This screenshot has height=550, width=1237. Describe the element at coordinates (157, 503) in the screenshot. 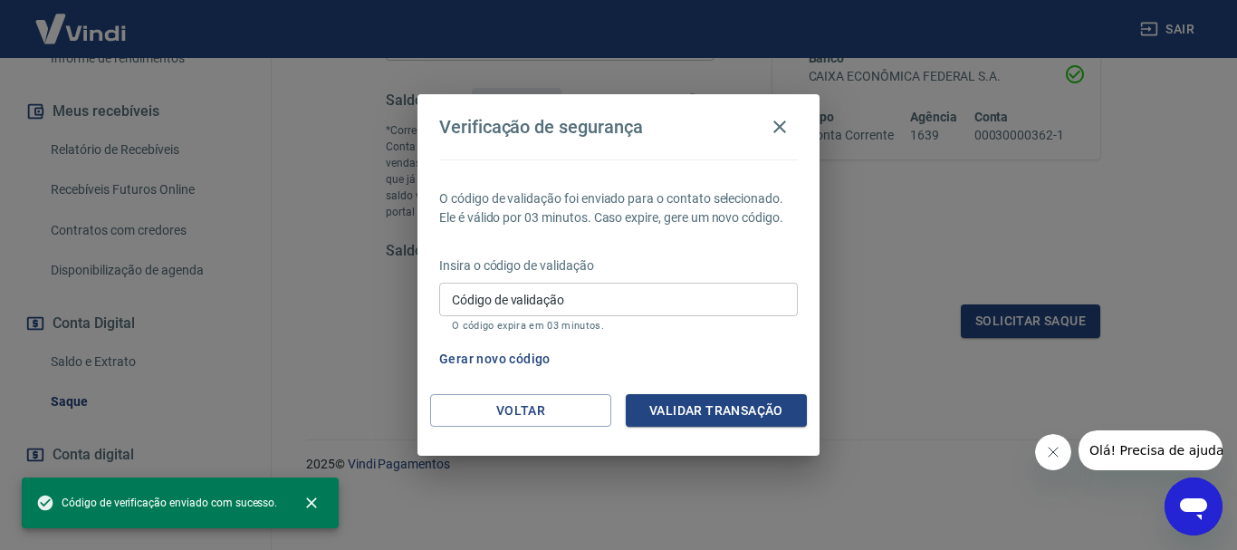

I see `span: Código de verificação enviado com sucesso.` at that location.